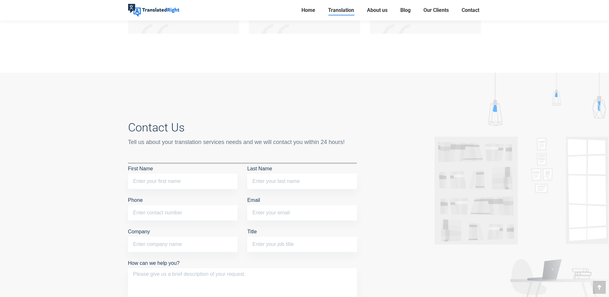 Image resolution: width=609 pixels, height=297 pixels. What do you see at coordinates (302, 175) in the screenshot?
I see `label: Last Name` at bounding box center [302, 175].